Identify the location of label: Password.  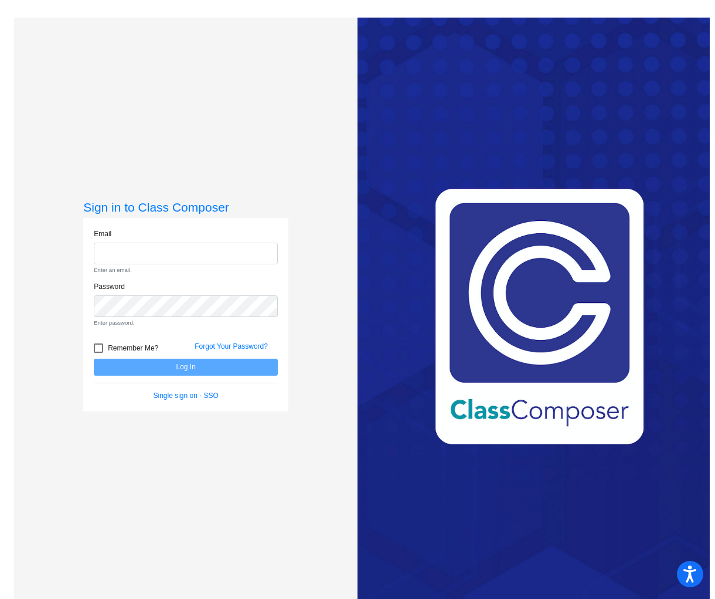
(109, 286).